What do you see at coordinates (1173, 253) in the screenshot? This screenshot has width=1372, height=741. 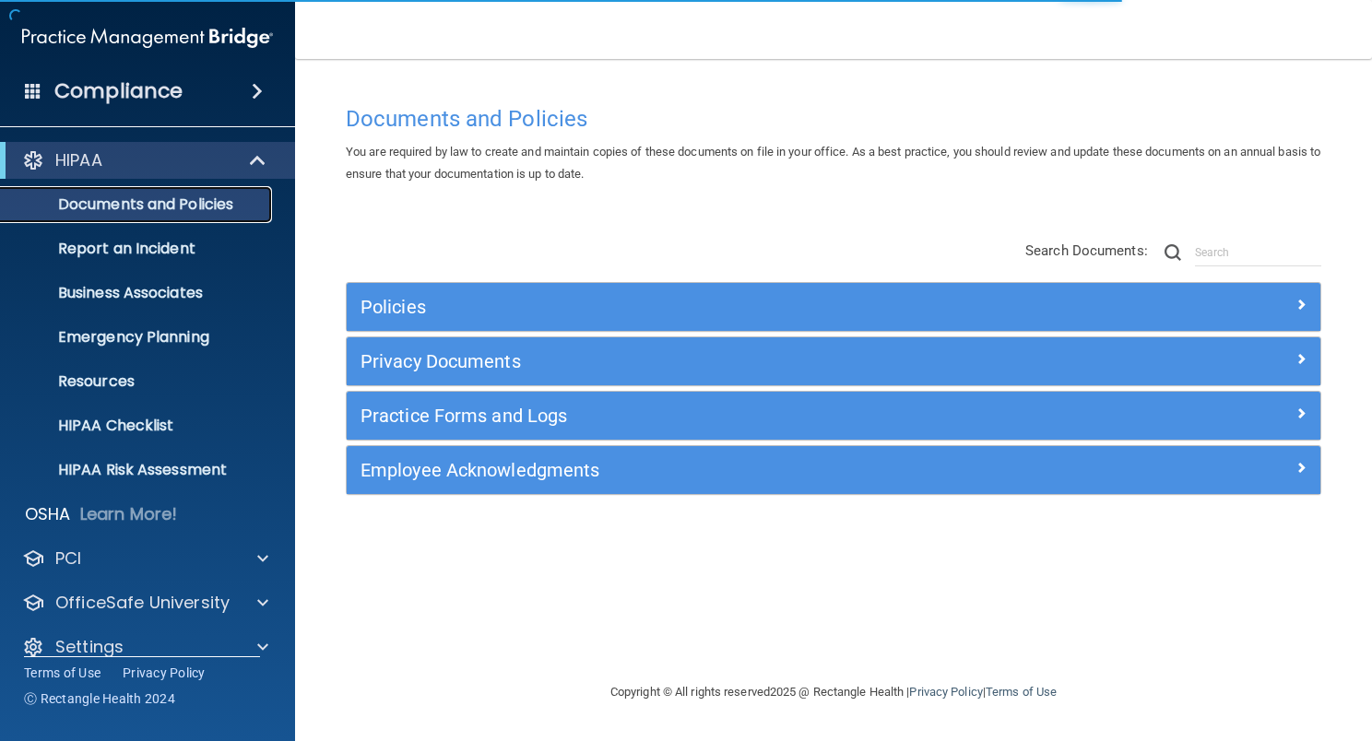 I see `img: ic-search.3b580494.png` at bounding box center [1173, 253].